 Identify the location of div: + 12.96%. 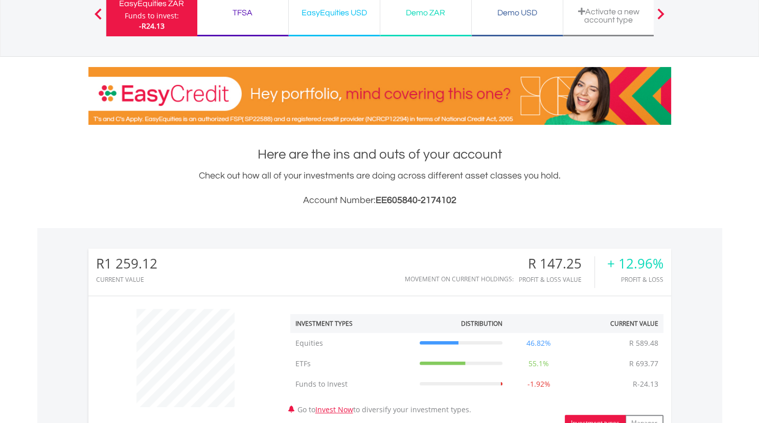
(636, 263).